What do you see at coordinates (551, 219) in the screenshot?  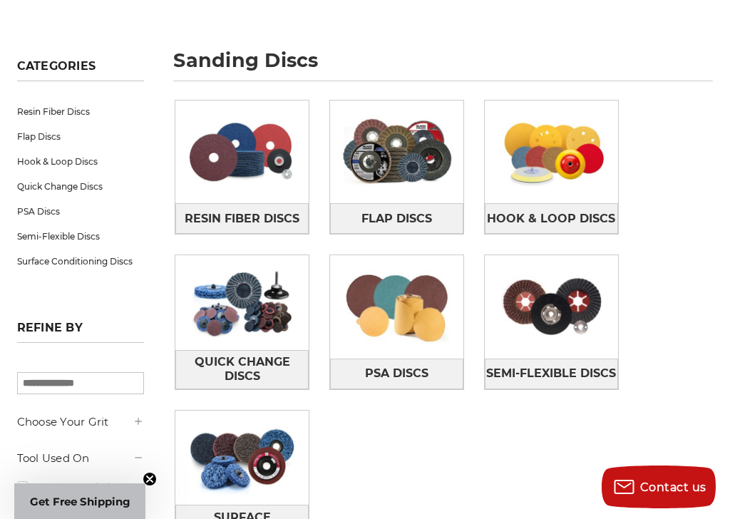 I see `span: Hook & Loop Discs` at bounding box center [551, 219].